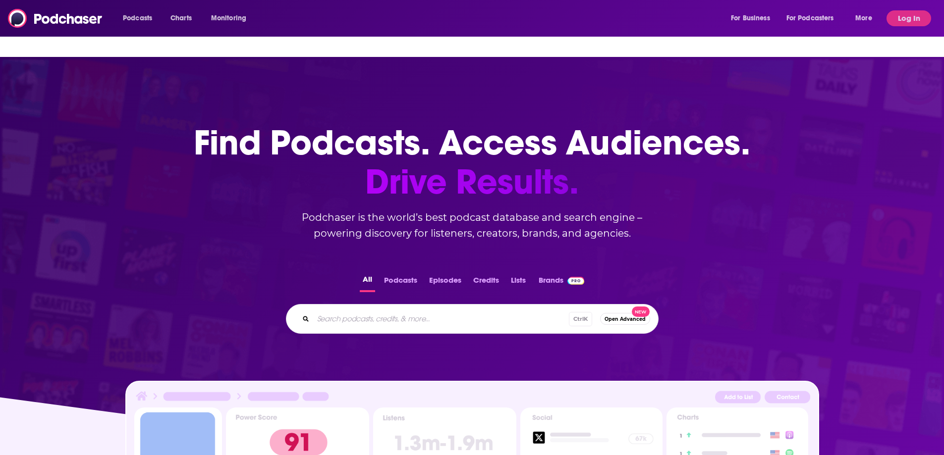 This screenshot has width=944, height=455. Describe the element at coordinates (561, 282) in the screenshot. I see `a: BrandsPodchaser Pro` at that location.